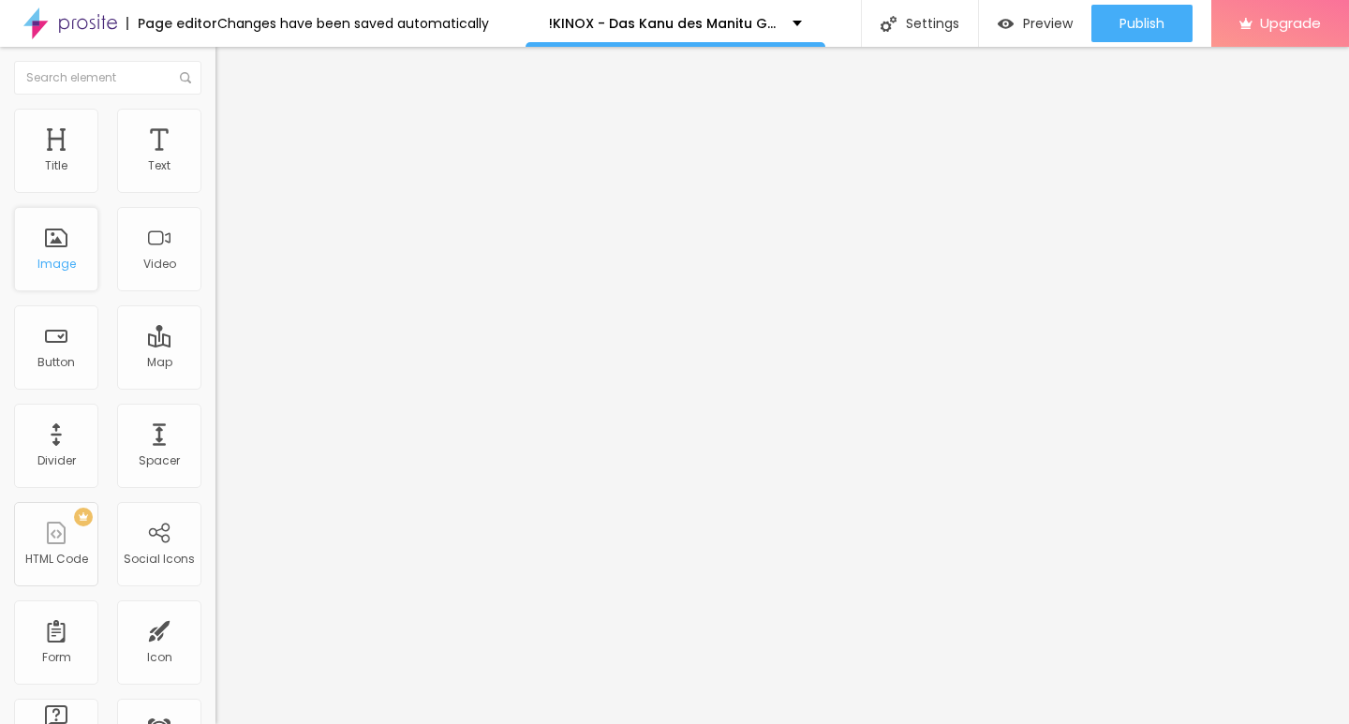  What do you see at coordinates (56, 657) in the screenshot?
I see `div: Form` at bounding box center [56, 657].